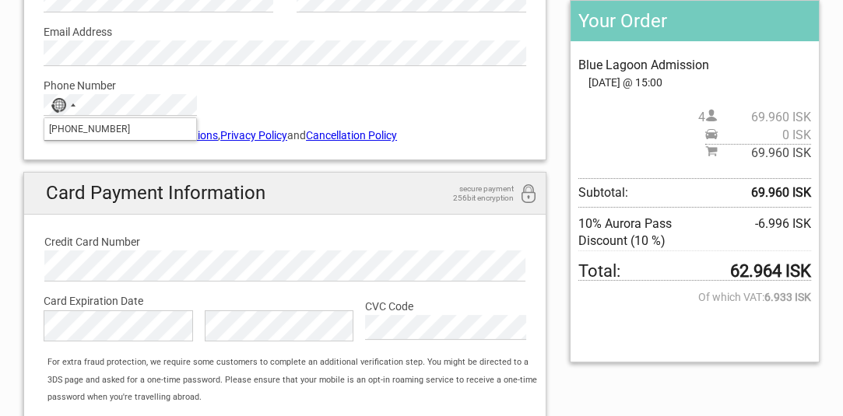 The width and height of the screenshot is (843, 416). What do you see at coordinates (285, 193) in the screenshot?
I see `h2: Card Payment Information` at bounding box center [285, 193].